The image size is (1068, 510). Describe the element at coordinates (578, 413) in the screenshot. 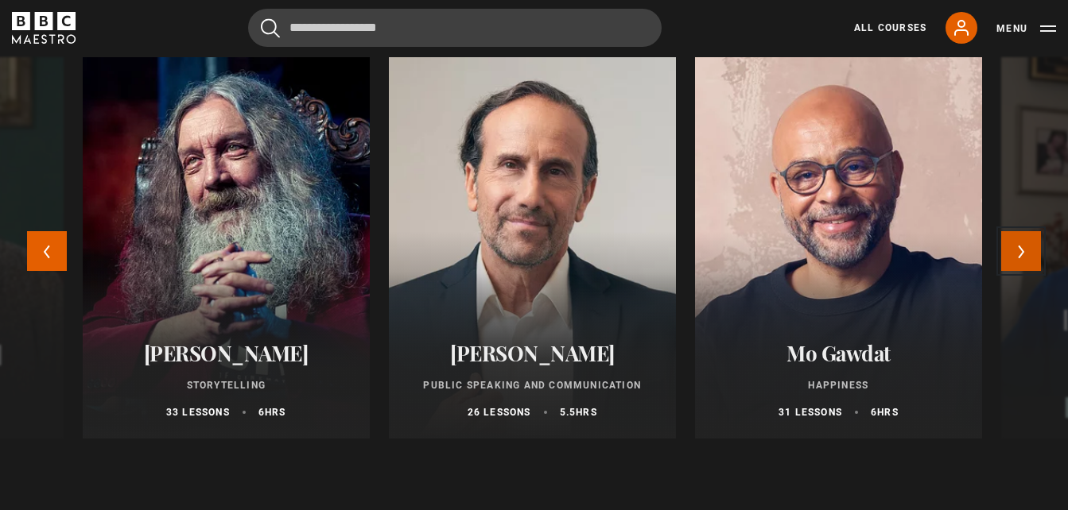

I see `p: 5.5` at that location.